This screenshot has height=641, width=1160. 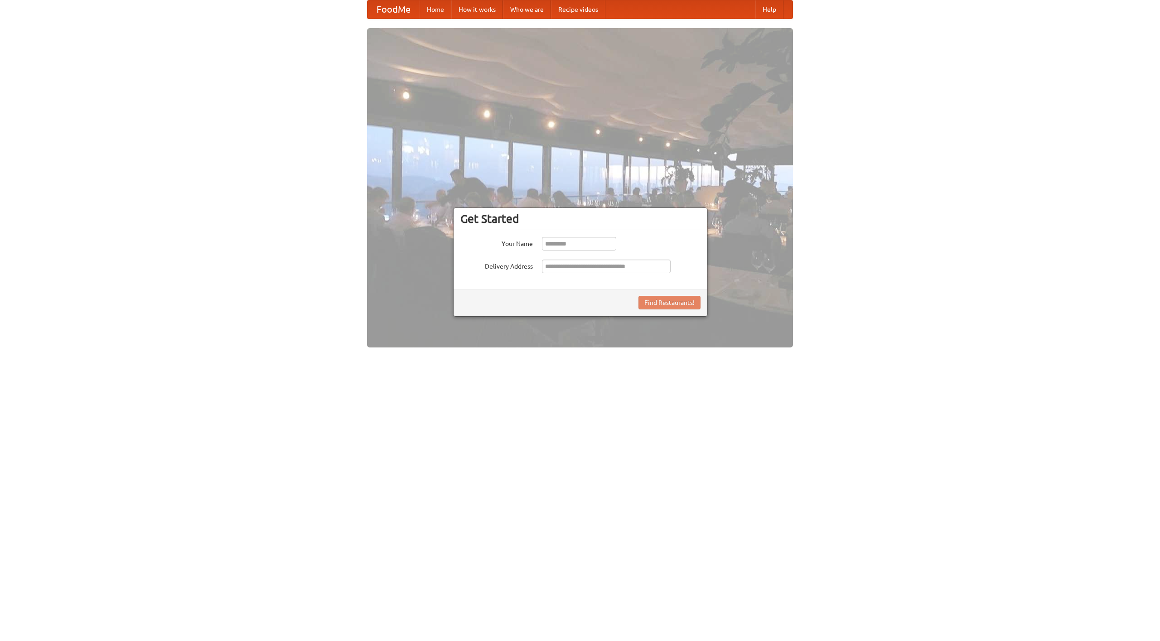 I want to click on a: FoodMe, so click(x=393, y=10).